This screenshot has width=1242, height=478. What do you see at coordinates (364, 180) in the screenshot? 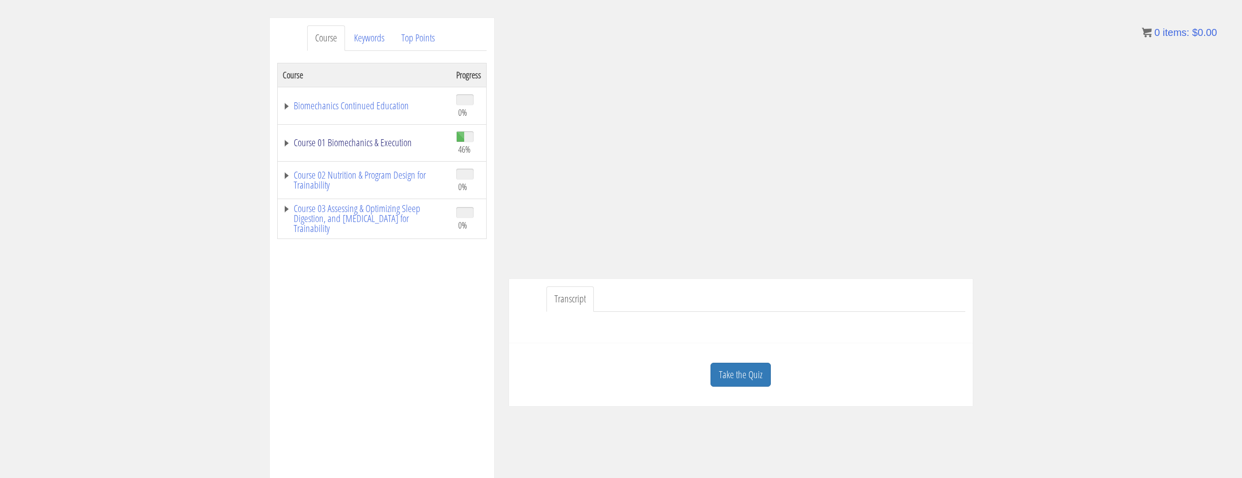
I see `a: Course 02 Nutrition & Program Design for Trainability` at bounding box center [364, 180].